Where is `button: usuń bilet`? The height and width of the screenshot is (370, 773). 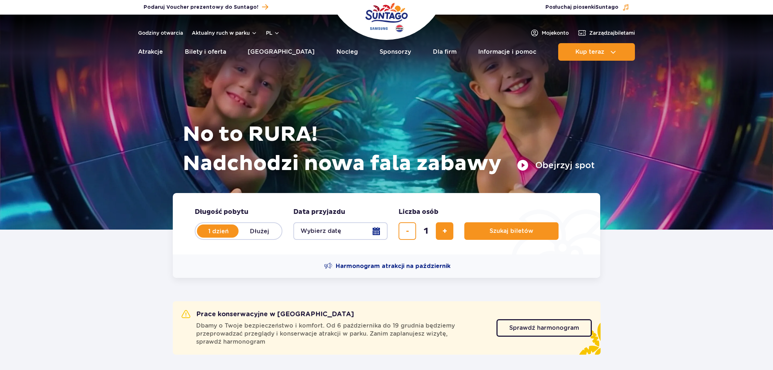
button: usuń bilet is located at coordinates (407, 231).